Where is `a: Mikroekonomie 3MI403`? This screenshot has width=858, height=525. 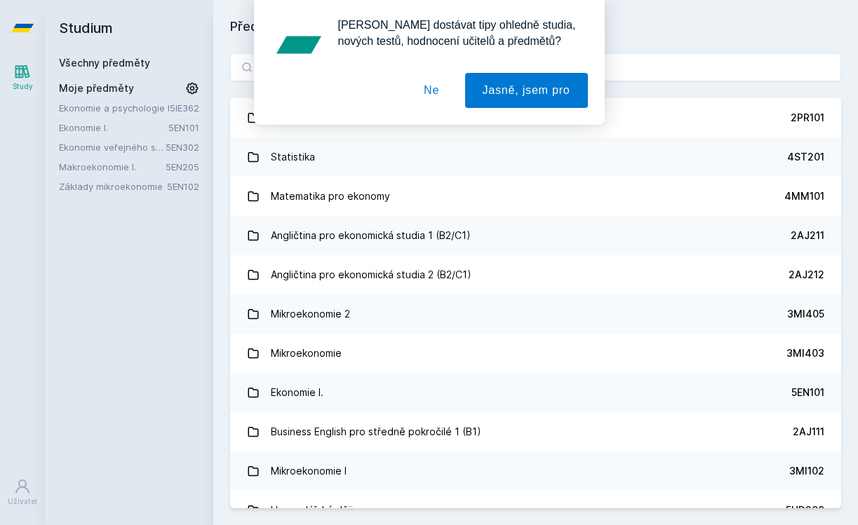 a: Mikroekonomie 3MI403 is located at coordinates (535, 353).